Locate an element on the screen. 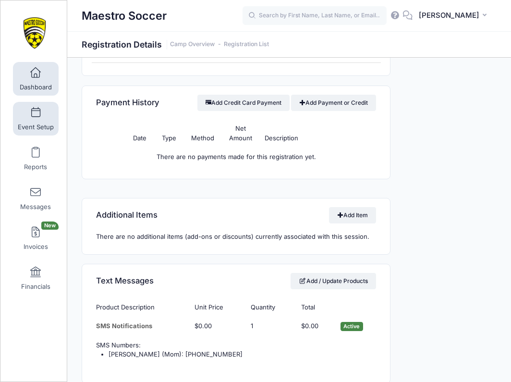 Image resolution: width=511 pixels, height=382 pixels. a: InvoicesNew is located at coordinates (36, 238).